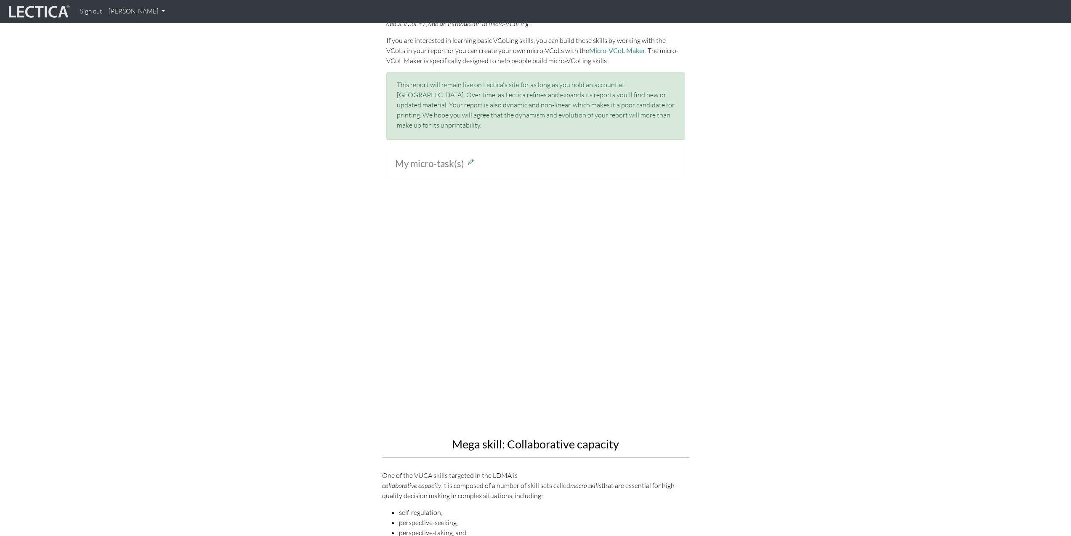 This screenshot has height=536, width=1071. What do you see at coordinates (536, 51) in the screenshot?
I see `p: If you are interested in learning basic VCoLing skills, you can build these skills by working wit...` at bounding box center [536, 51].